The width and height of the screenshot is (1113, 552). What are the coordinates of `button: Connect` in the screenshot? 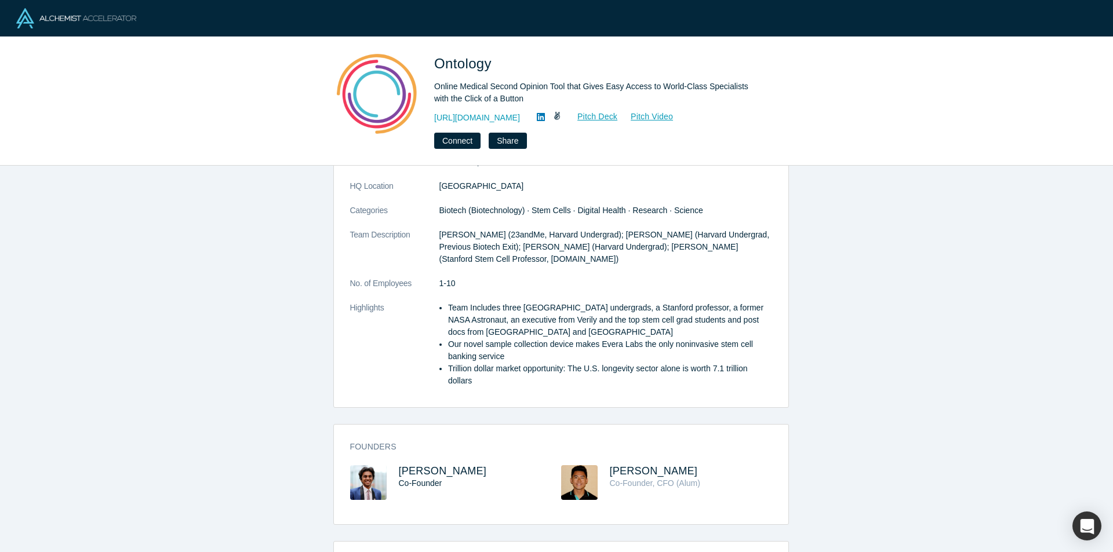 It's located at (457, 141).